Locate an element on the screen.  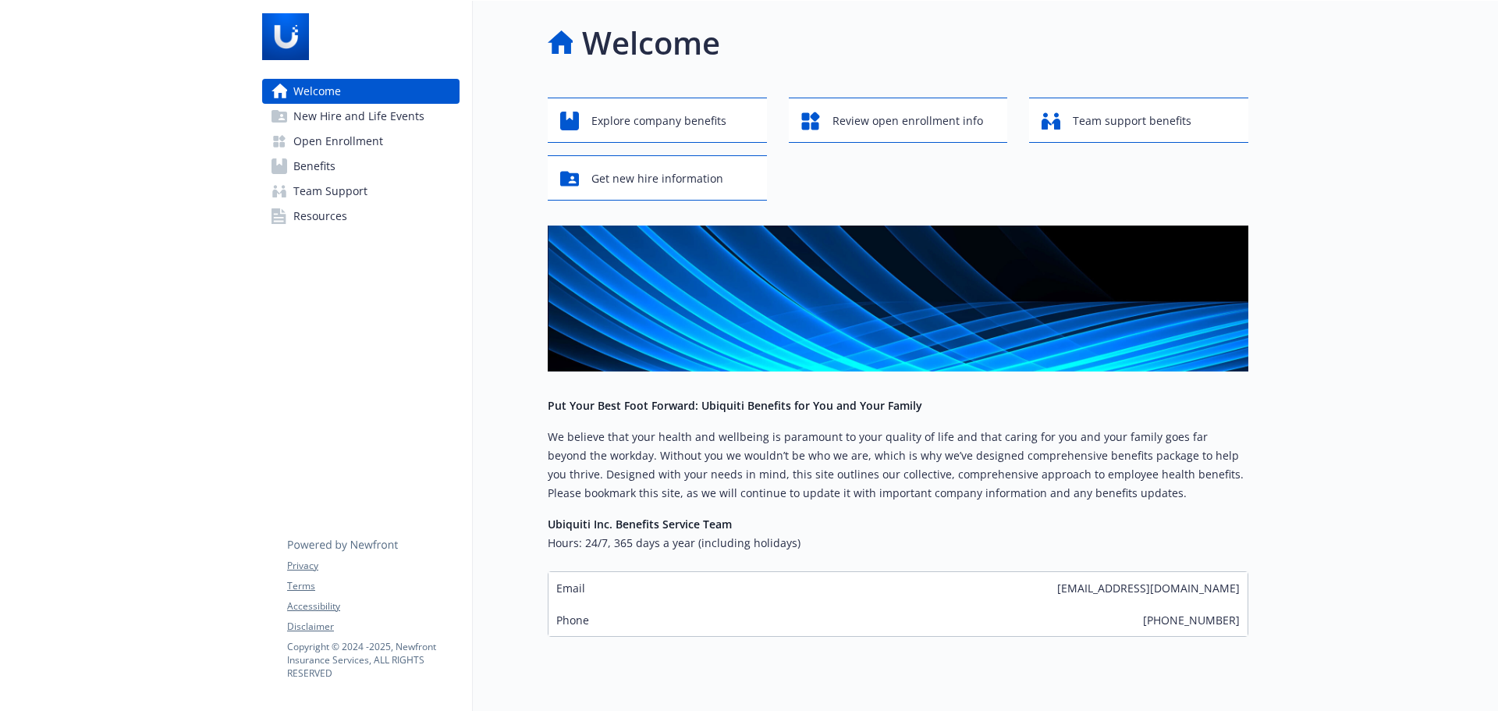
span: Get new hire information is located at coordinates (657, 179).